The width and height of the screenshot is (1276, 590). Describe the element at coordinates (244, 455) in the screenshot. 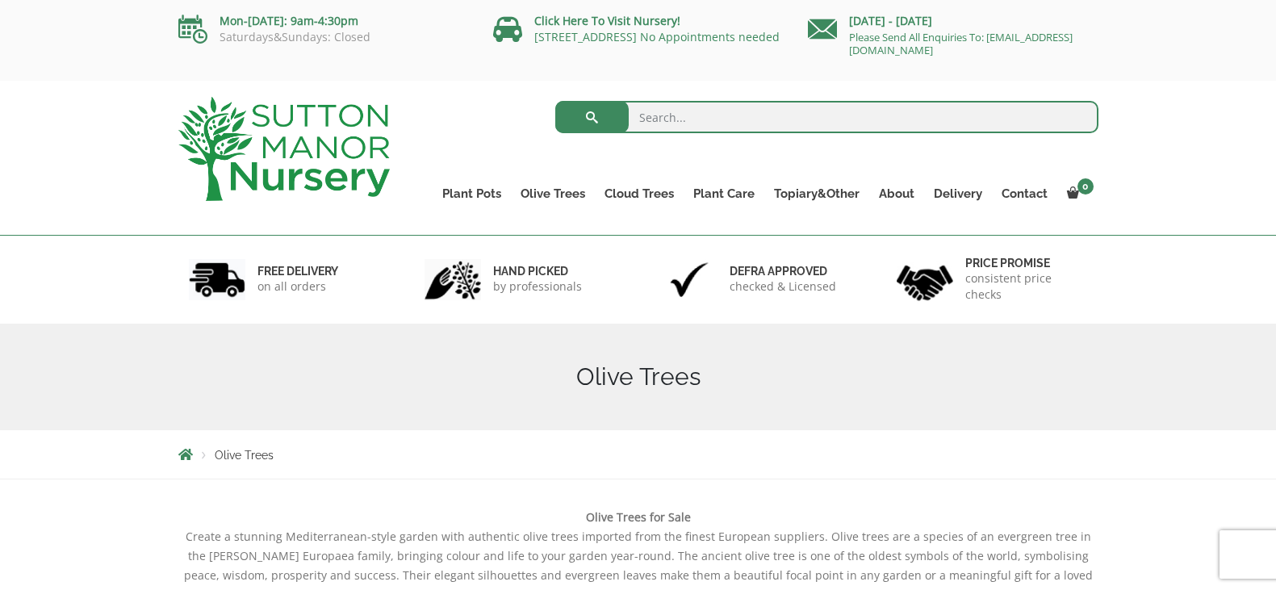

I see `span: Olive Trees` at that location.